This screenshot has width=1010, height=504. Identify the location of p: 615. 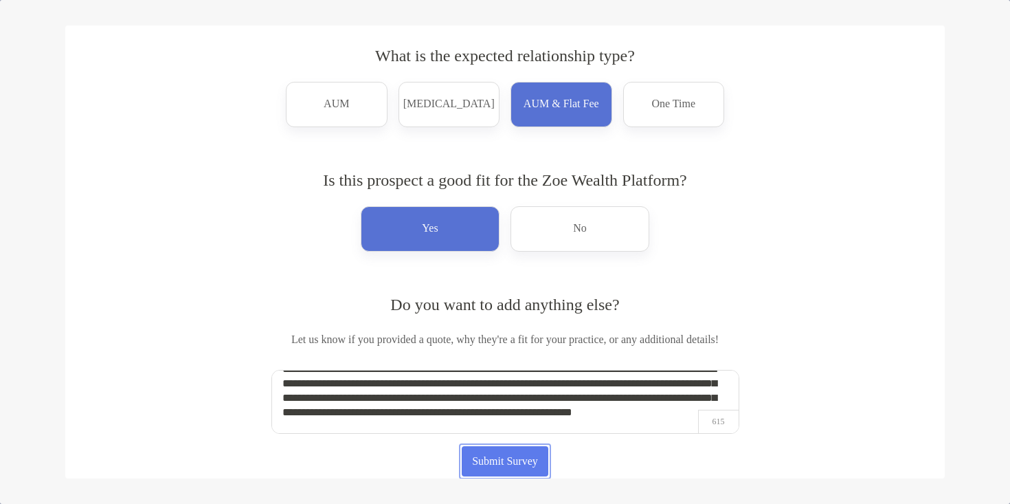
(718, 421).